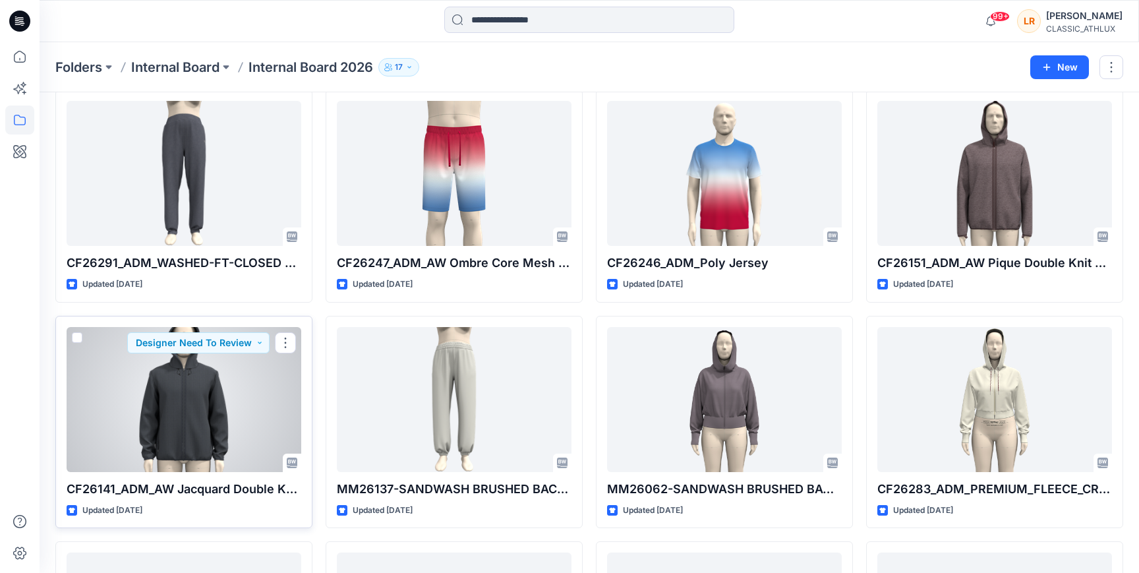 The width and height of the screenshot is (1139, 573). Describe the element at coordinates (454, 489) in the screenshot. I see `p: MM26137-SANDWASH BRUSHED BACK JOGGER` at that location.